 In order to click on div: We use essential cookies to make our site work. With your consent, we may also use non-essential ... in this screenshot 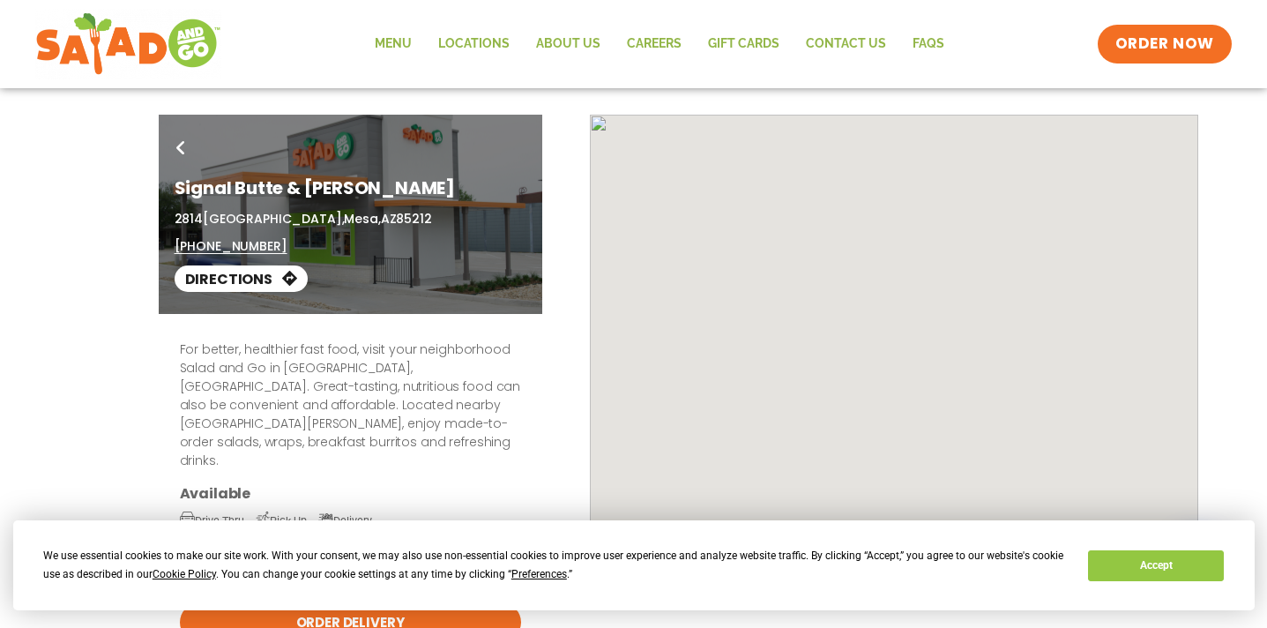, I will do `click(555, 565)`.